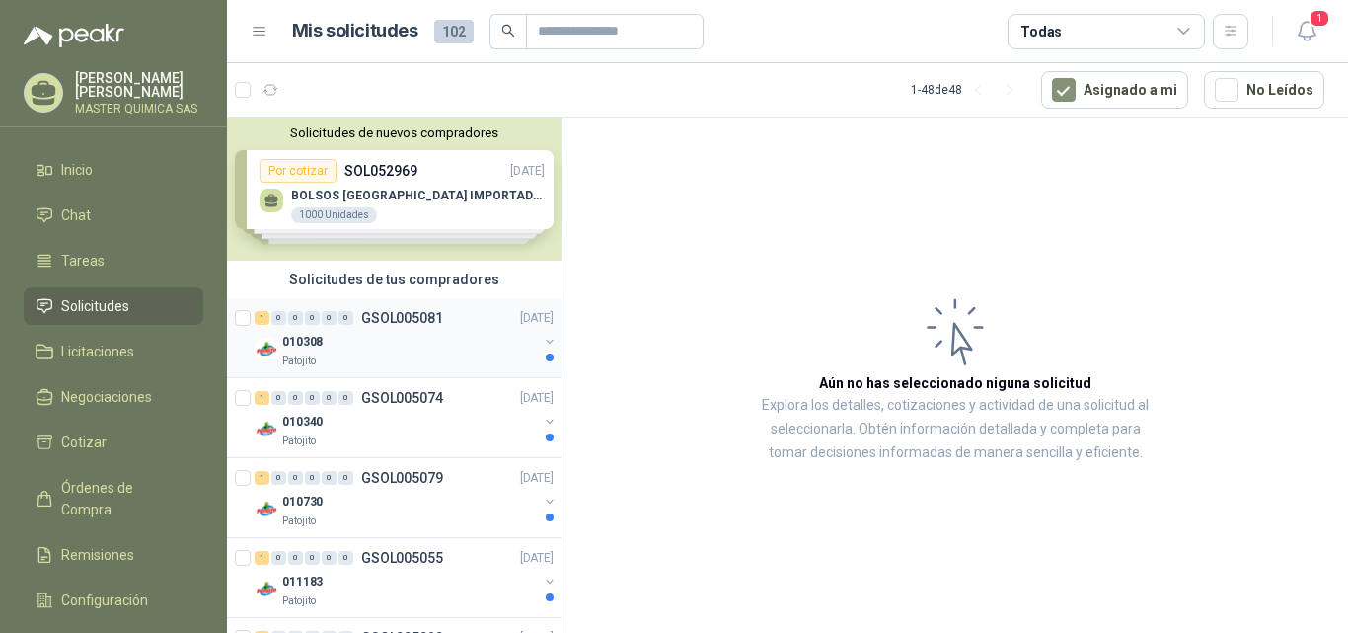  Describe the element at coordinates (114, 170) in the screenshot. I see `a: Inicio` at that location.